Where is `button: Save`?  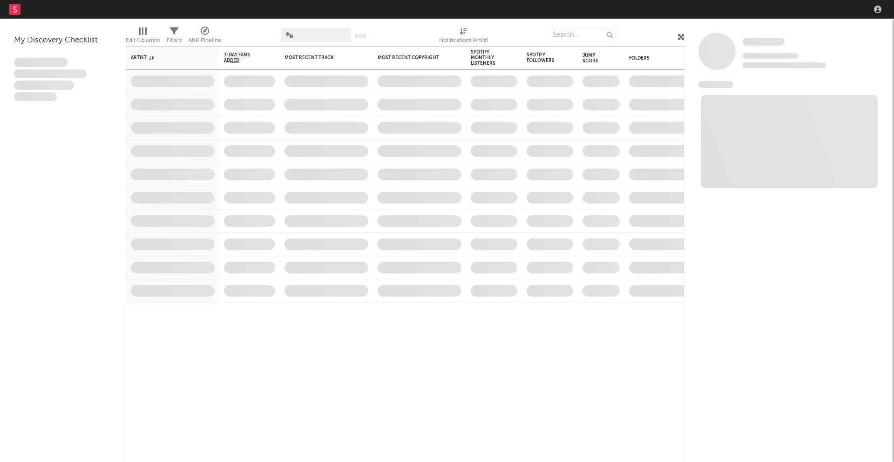
button: Save is located at coordinates (360, 36).